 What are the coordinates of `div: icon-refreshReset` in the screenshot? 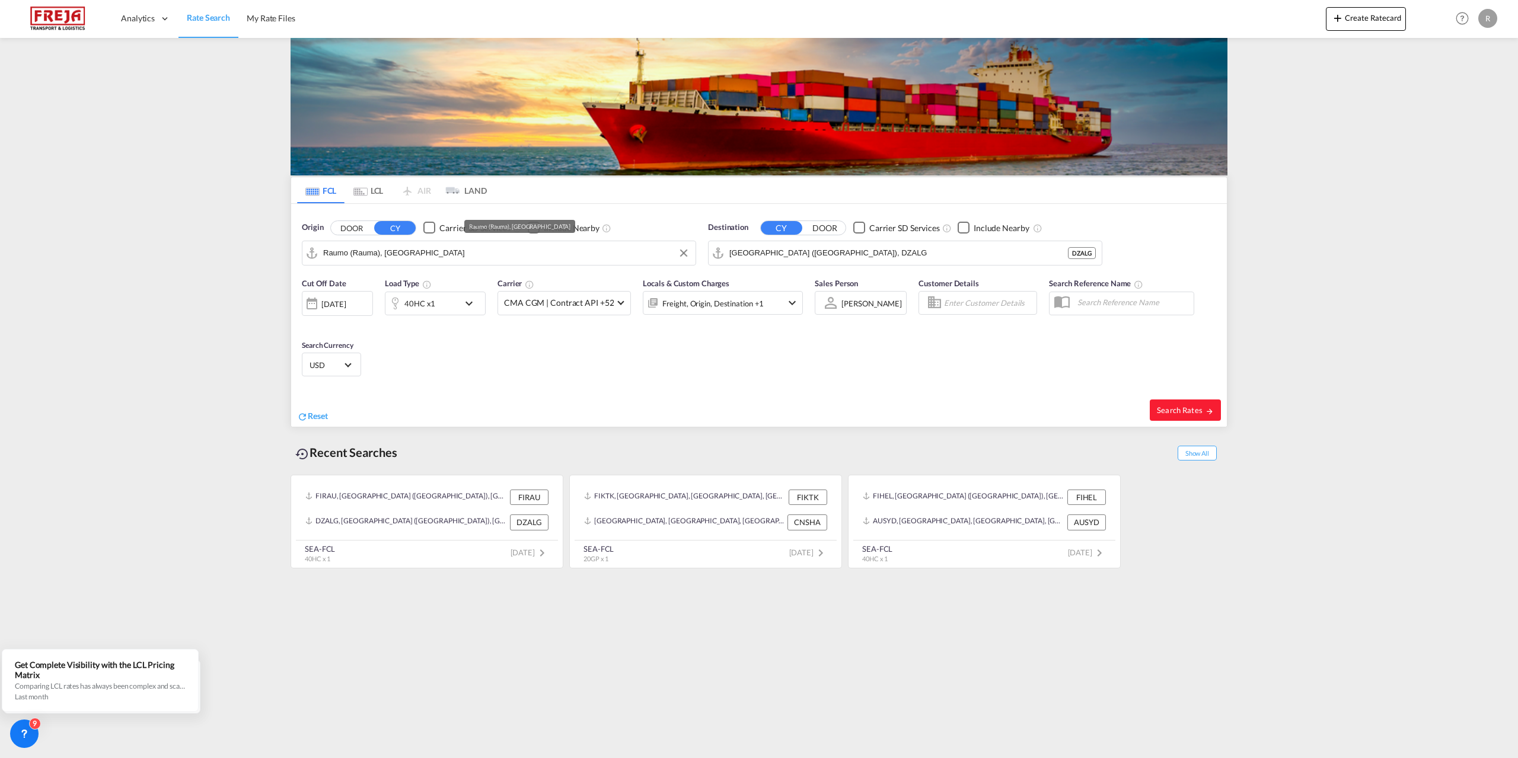 It's located at (312, 417).